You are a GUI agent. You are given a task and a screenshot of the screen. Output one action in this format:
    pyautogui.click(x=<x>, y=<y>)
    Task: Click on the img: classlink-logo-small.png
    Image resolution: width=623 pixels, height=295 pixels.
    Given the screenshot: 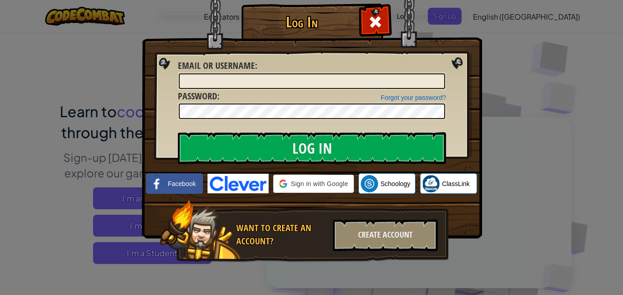 What is the action you would take?
    pyautogui.click(x=431, y=184)
    